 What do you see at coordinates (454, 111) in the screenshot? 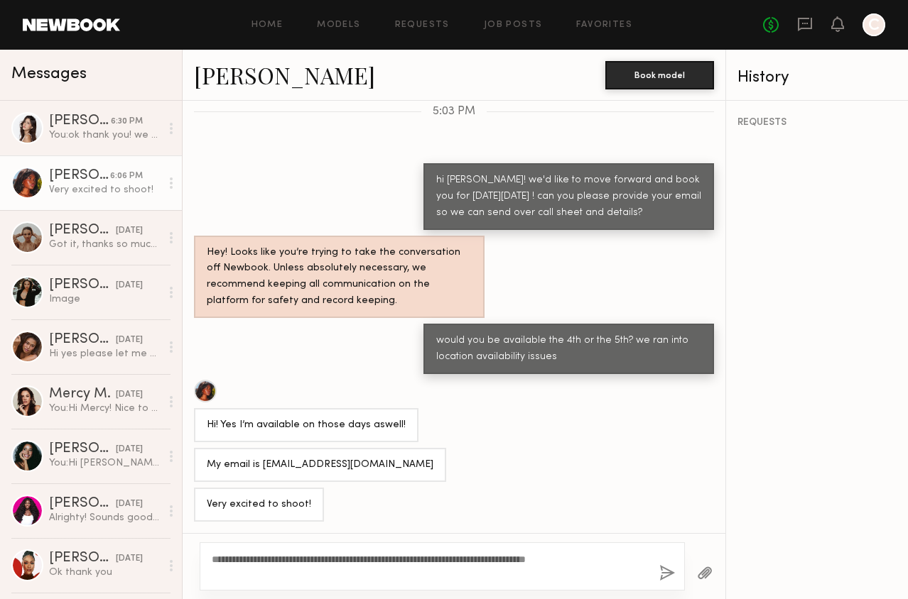
I see `span: 5:03 PM` at bounding box center [454, 111].